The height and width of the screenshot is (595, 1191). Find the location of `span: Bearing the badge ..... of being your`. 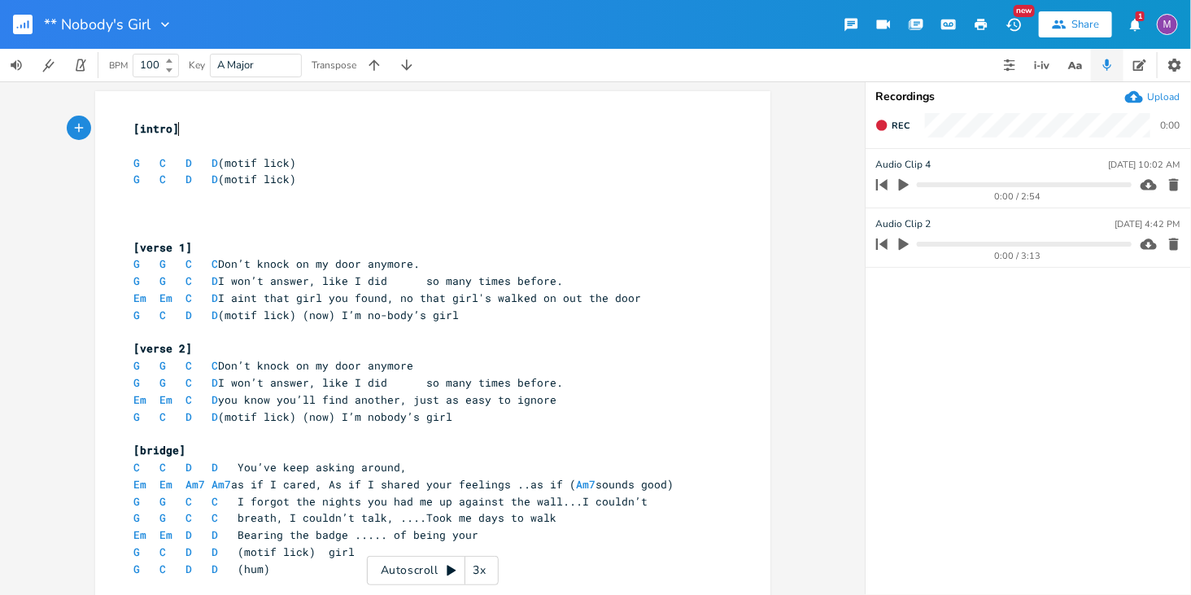

span: Bearing the badge ..... of being your is located at coordinates (307, 534).